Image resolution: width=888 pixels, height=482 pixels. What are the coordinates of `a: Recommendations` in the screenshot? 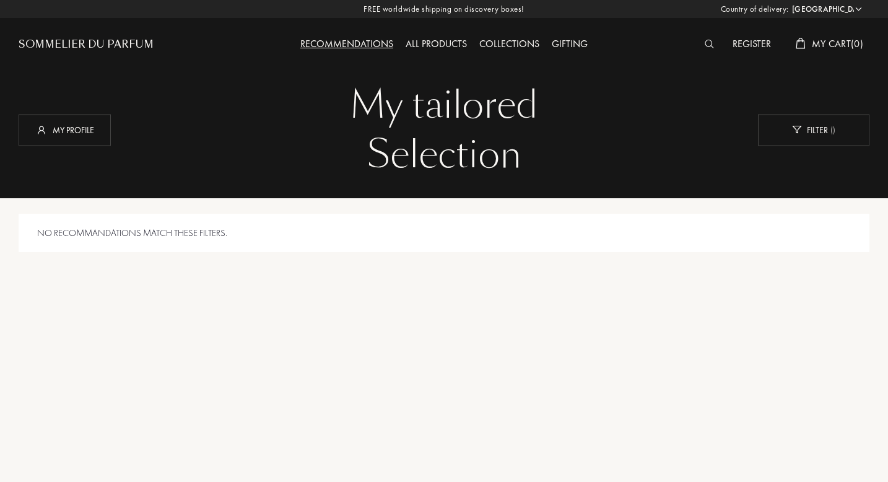 It's located at (347, 43).